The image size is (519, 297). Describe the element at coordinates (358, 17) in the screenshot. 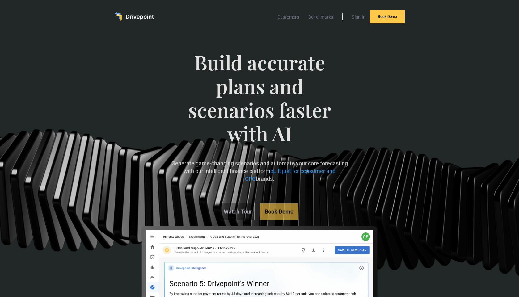

I see `a: Sign In` at that location.